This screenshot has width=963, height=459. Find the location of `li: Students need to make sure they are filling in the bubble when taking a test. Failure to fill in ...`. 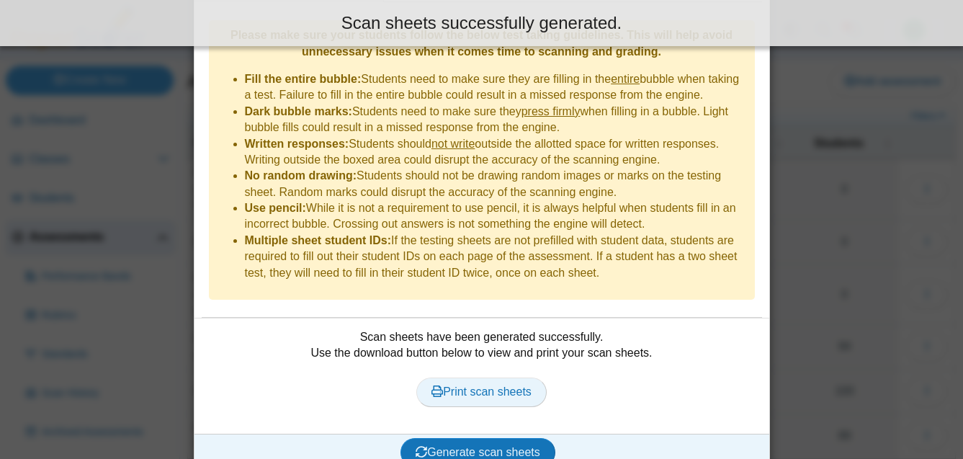

li: Students need to make sure they are filling in the bubble when taking a test. Failure to fill in ... is located at coordinates (496, 87).